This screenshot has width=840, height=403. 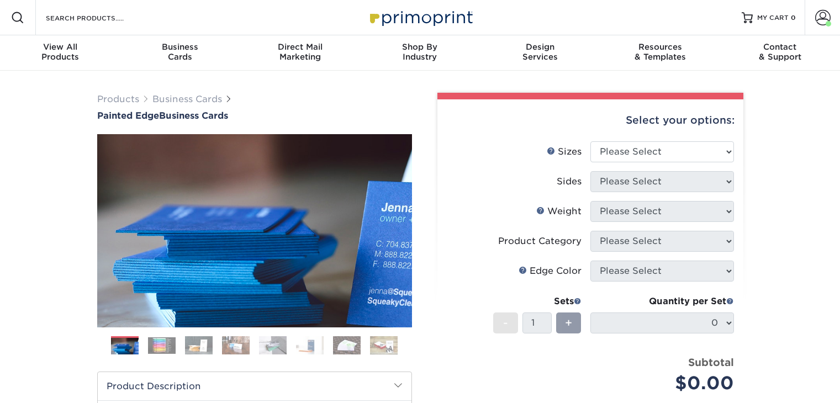 What do you see at coordinates (666, 383) in the screenshot?
I see `div: $0.00` at bounding box center [666, 383].